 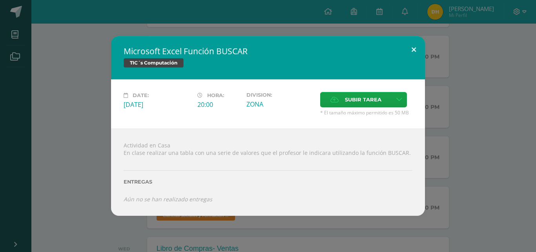 What do you see at coordinates (153, 63) in the screenshot?
I see `span: TIC´s Computación` at bounding box center [153, 63].